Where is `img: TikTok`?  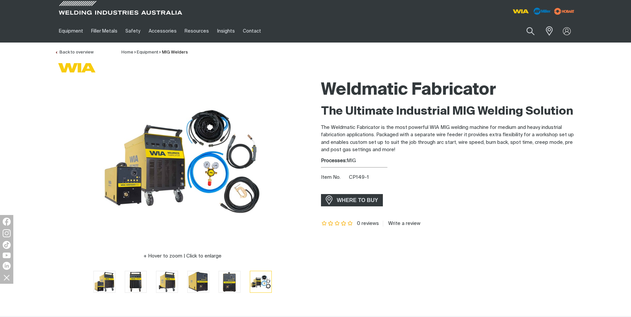
img: TikTok is located at coordinates (7, 245).